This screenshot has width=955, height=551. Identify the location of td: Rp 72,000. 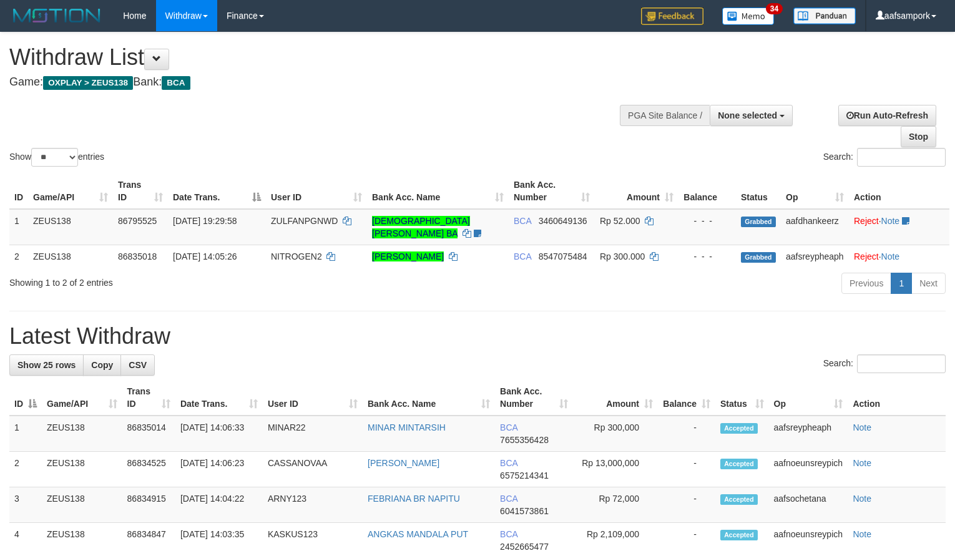
(616, 505).